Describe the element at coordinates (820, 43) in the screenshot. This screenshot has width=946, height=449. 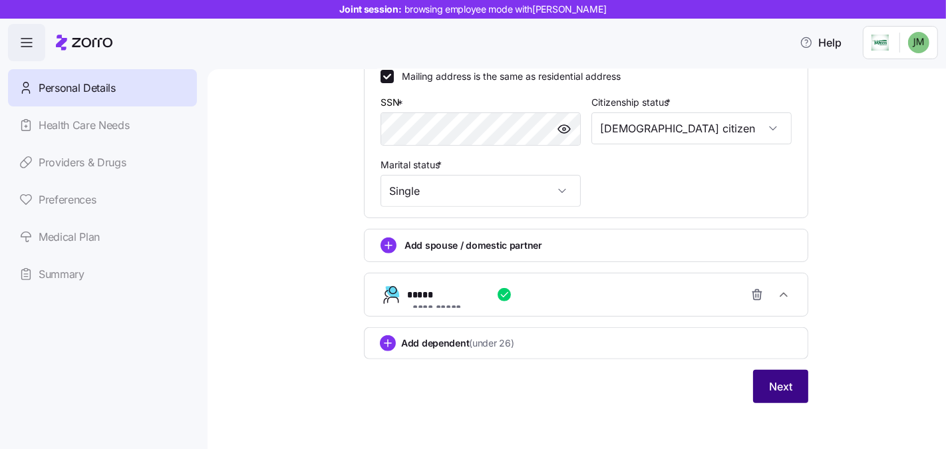
I see `button: Help` at that location.